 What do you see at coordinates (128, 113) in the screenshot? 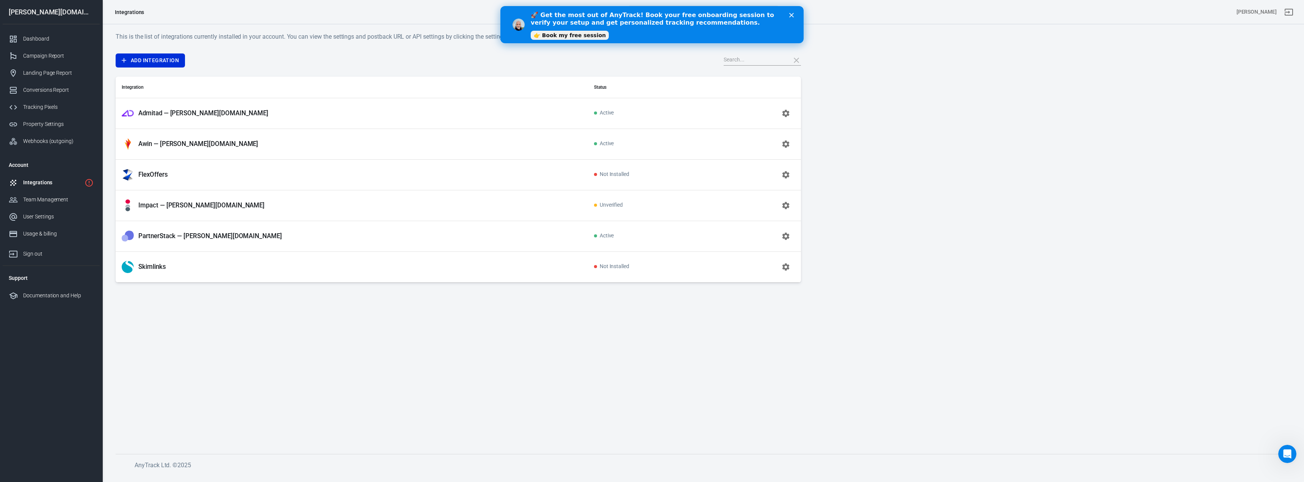
I see `img: Admitad — buyersreviews.com` at bounding box center [128, 113].